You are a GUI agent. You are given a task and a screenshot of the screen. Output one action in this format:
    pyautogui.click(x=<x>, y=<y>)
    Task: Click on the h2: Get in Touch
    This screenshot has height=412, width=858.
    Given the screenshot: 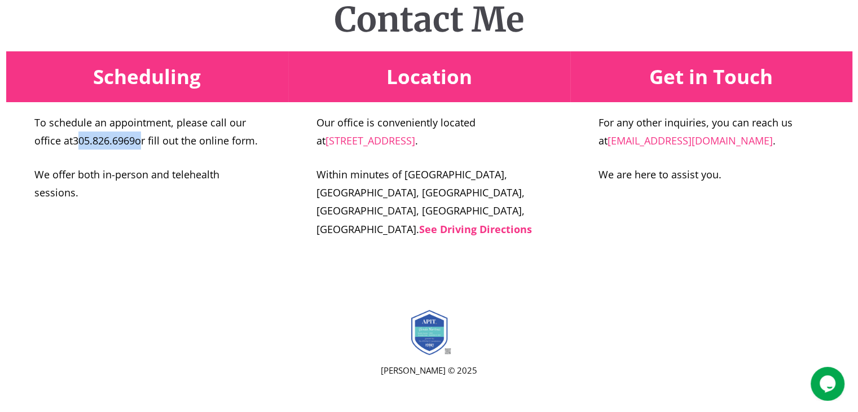 What is the action you would take?
    pyautogui.click(x=711, y=77)
    